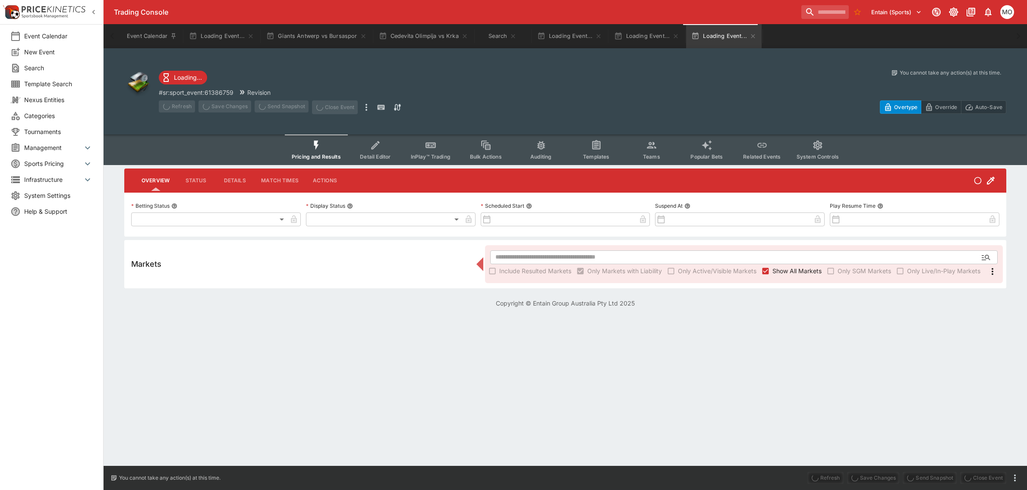  What do you see at coordinates (375, 157) in the screenshot?
I see `span: Detail Editor` at bounding box center [375, 157].